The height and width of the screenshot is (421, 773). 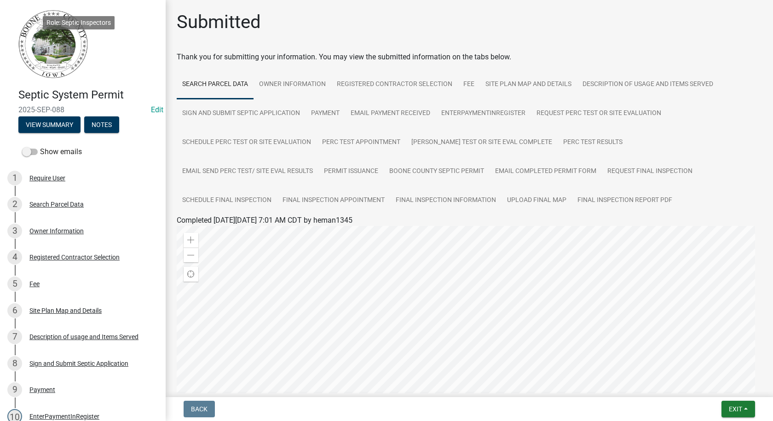 What do you see at coordinates (199, 409) in the screenshot?
I see `span: Back` at bounding box center [199, 409].